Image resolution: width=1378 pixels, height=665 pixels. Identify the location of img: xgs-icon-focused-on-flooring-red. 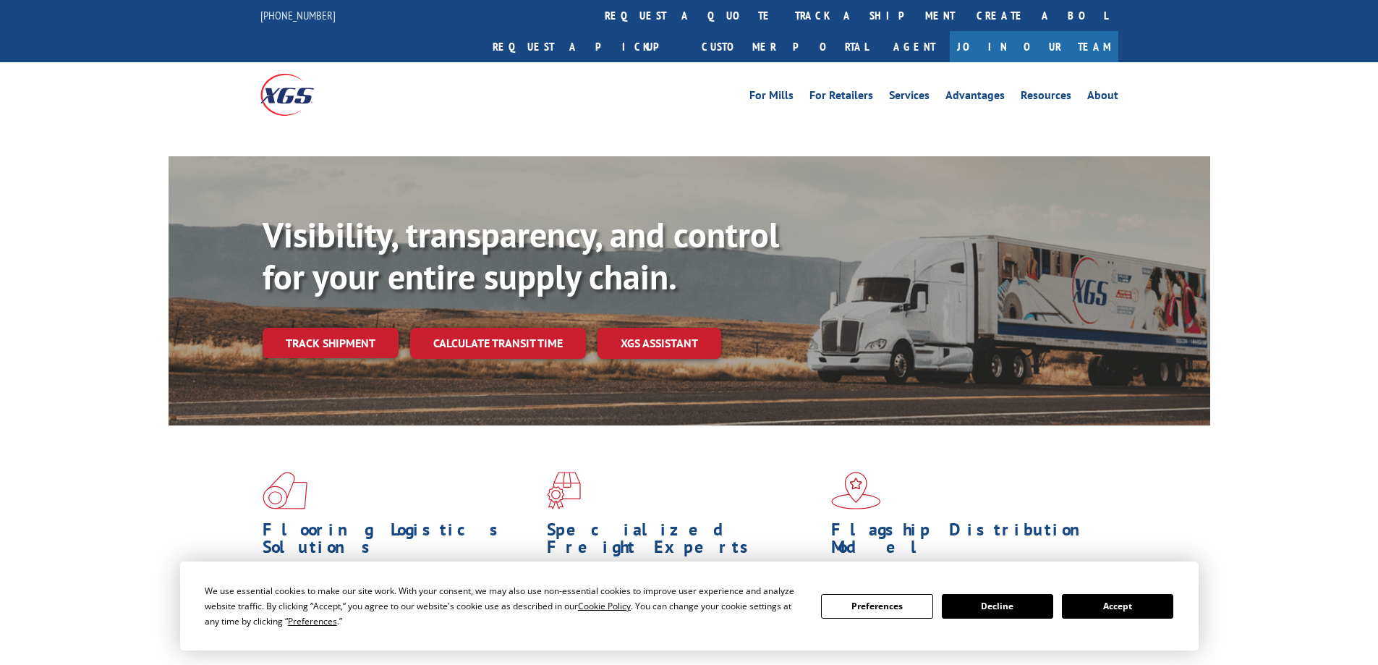
(563, 490).